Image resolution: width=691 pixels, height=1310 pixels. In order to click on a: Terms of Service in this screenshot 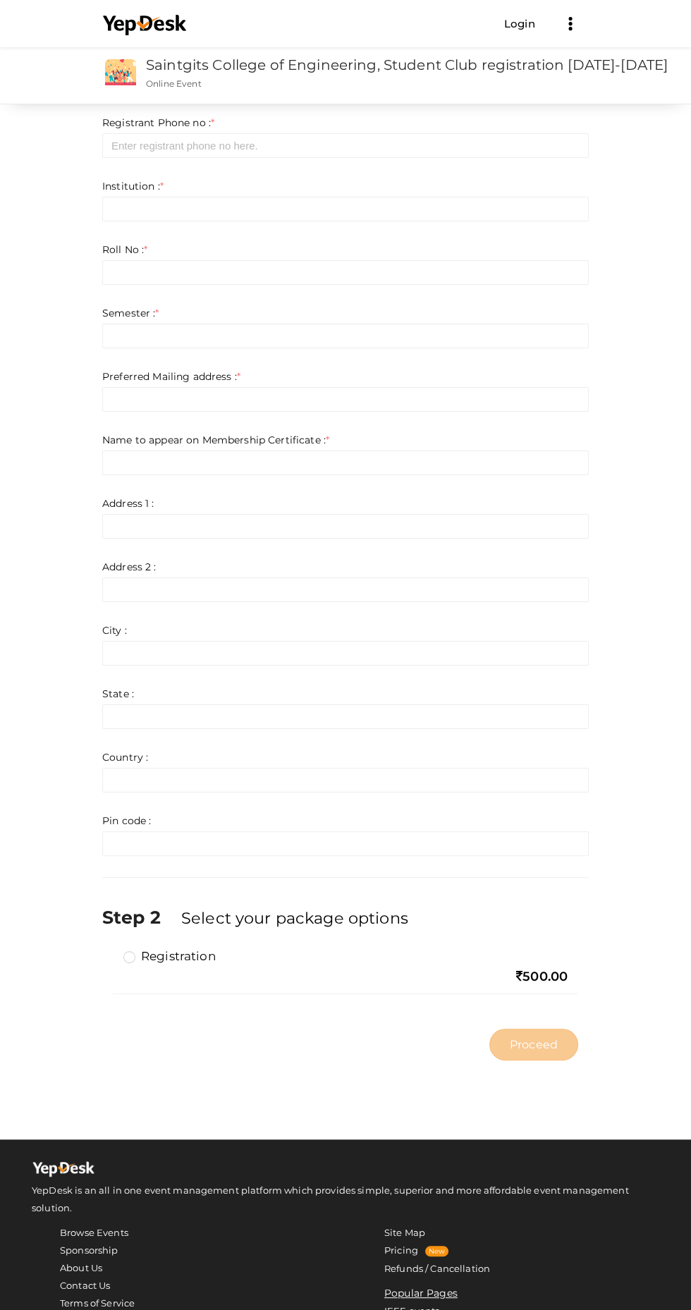, I will do `click(97, 1303)`.